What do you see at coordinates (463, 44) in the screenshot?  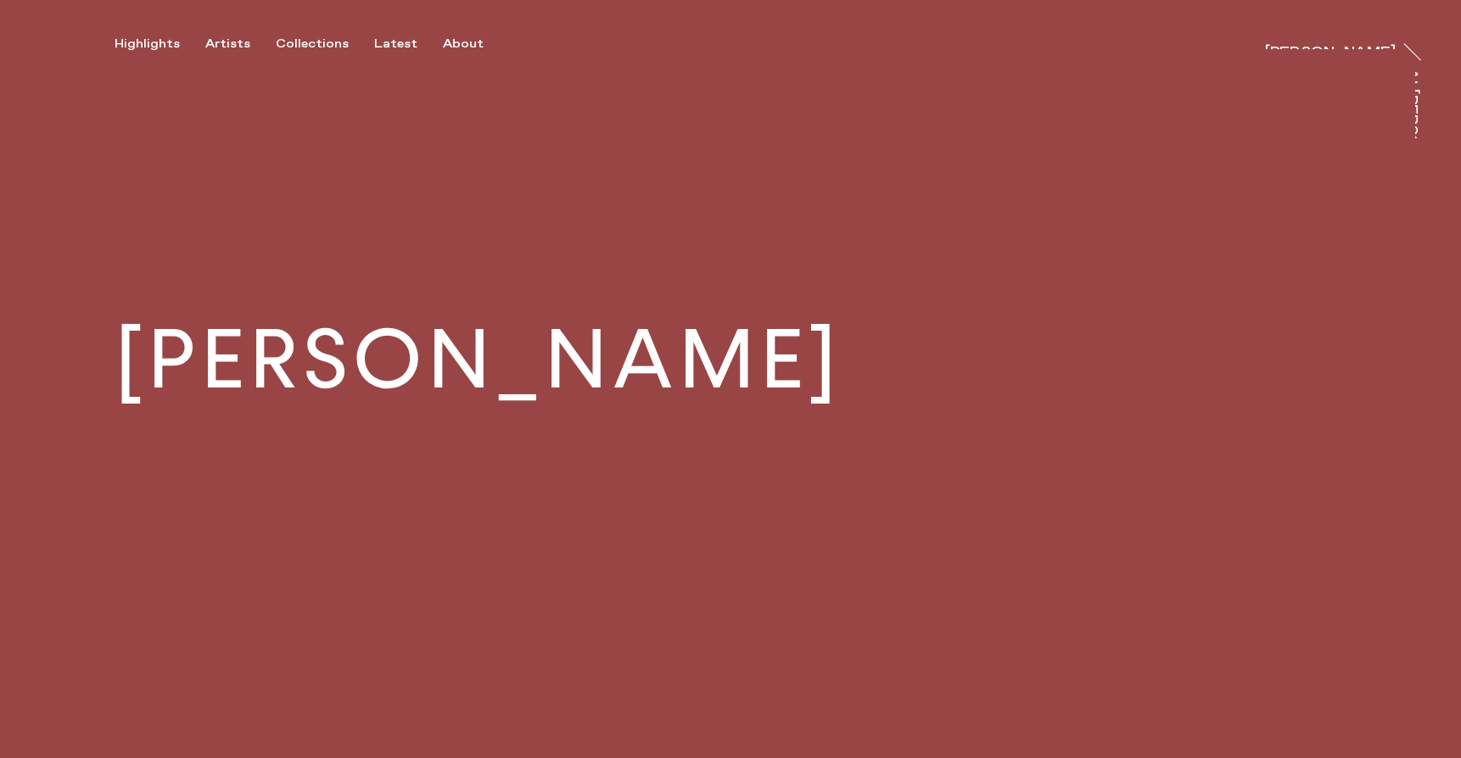 I see `div: About` at bounding box center [463, 44].